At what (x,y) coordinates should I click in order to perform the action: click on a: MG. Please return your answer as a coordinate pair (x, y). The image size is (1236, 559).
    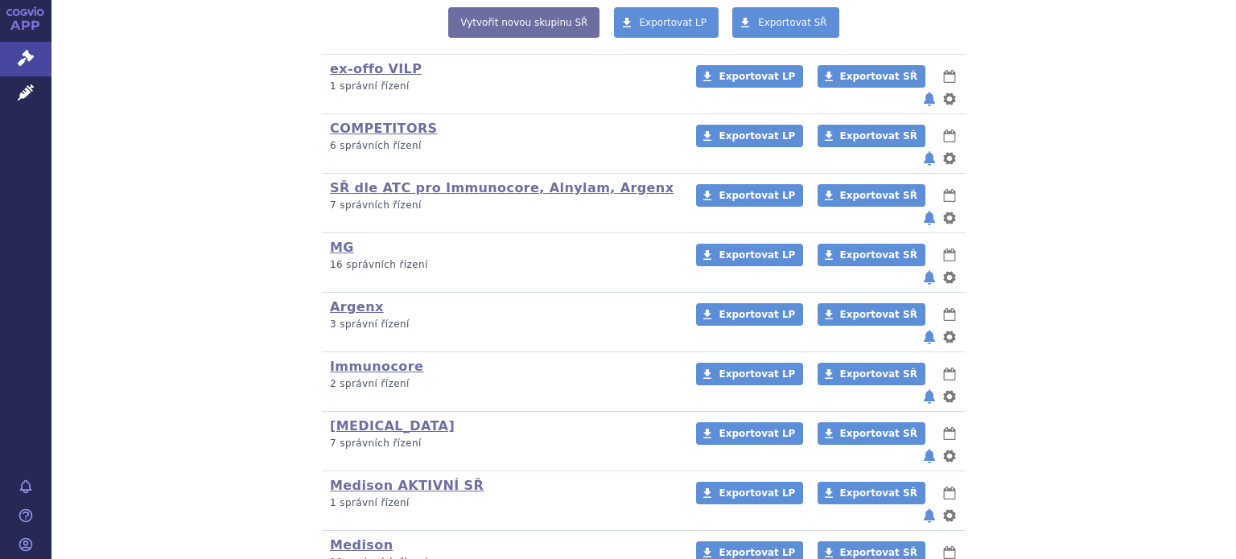
    Looking at the image, I should click on (342, 247).